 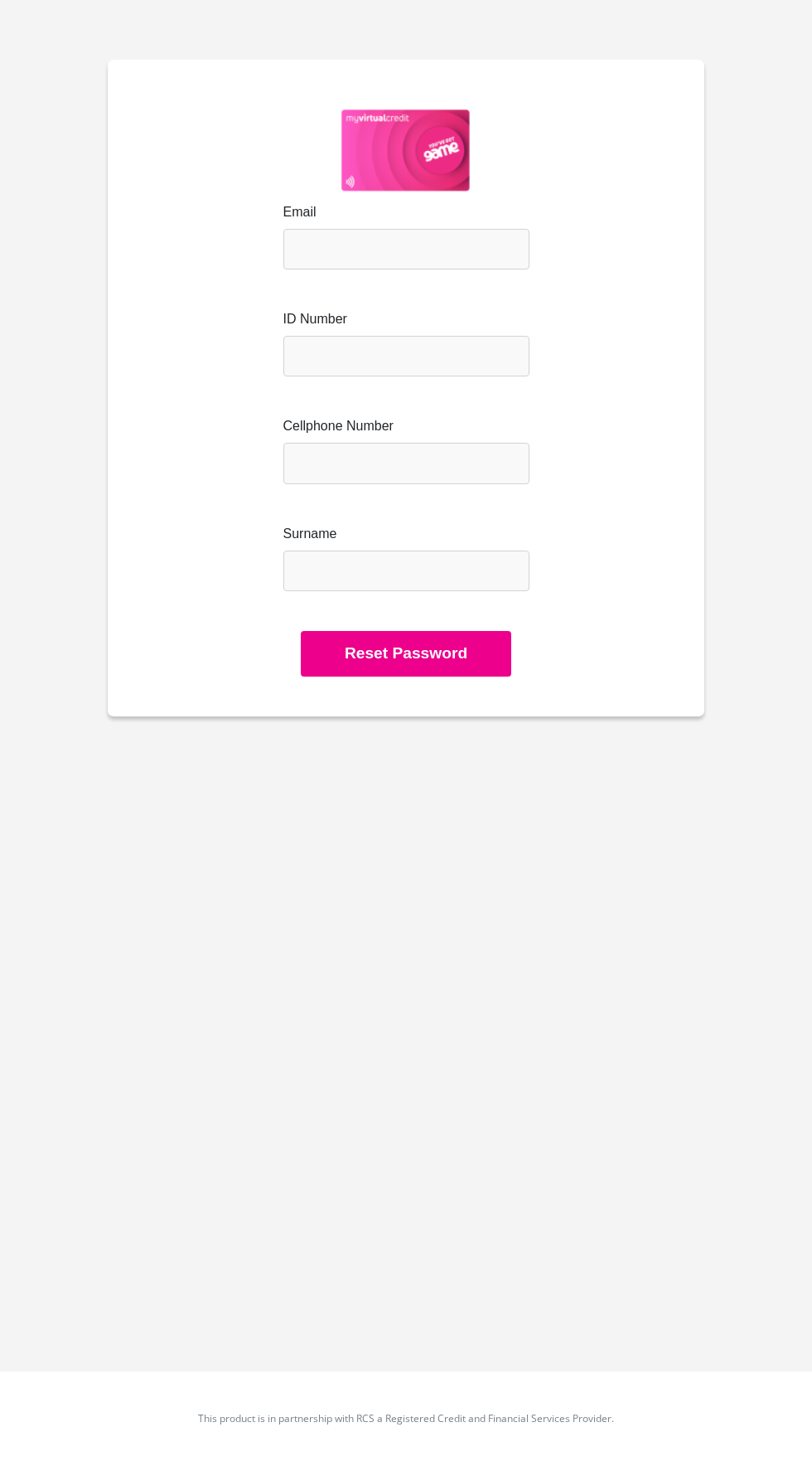 What do you see at coordinates (406, 319) in the screenshot?
I see `label: ID Number` at bounding box center [406, 319].